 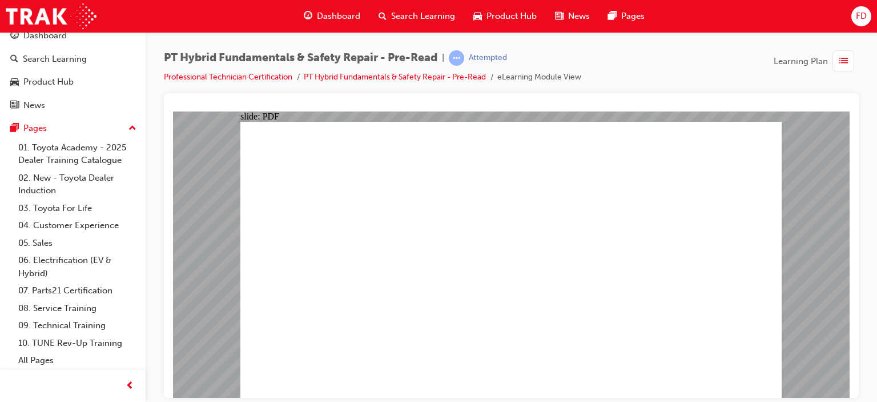 What do you see at coordinates (801, 61) in the screenshot?
I see `span: Learning Plan` at bounding box center [801, 61].